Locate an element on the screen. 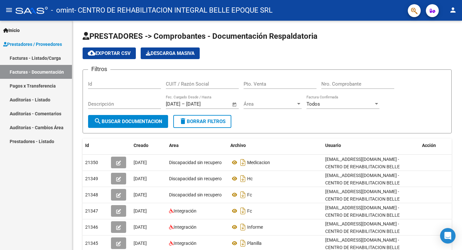 The width and height of the screenshot is (462, 250). span: Id is located at coordinates (87, 145).